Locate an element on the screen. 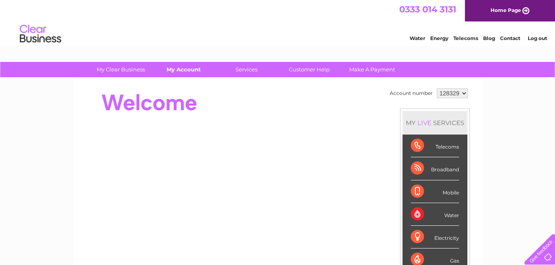 The image size is (555, 265). span: 0333 014 3131 is located at coordinates (428, 9).